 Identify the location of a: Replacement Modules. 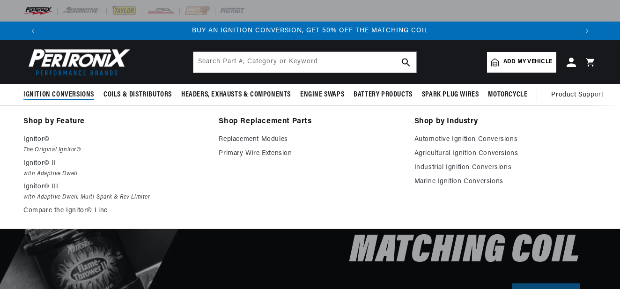
(309, 139).